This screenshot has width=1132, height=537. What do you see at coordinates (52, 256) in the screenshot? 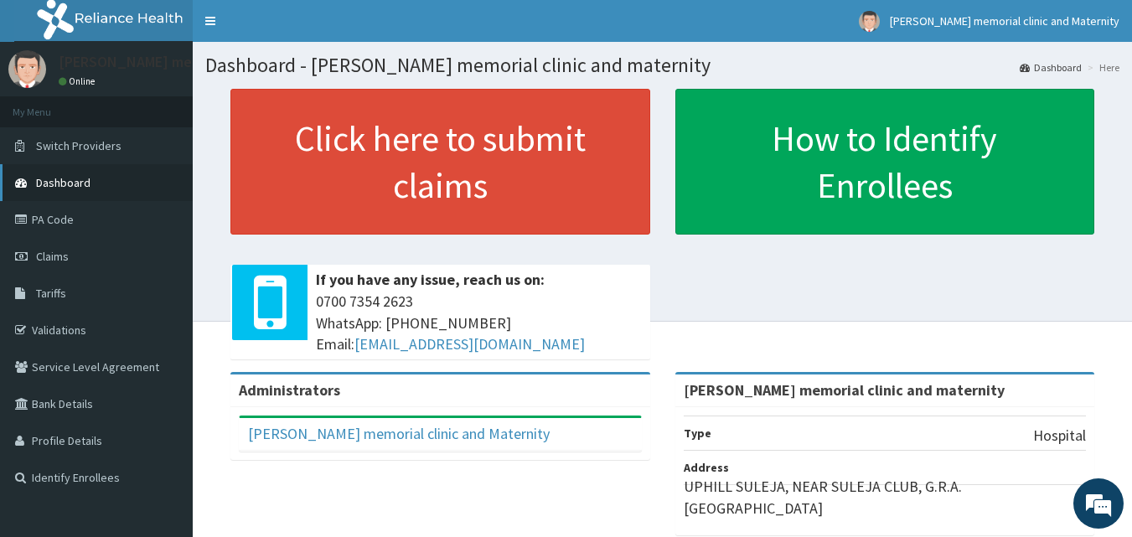
I see `span: Claims` at bounding box center [52, 256].